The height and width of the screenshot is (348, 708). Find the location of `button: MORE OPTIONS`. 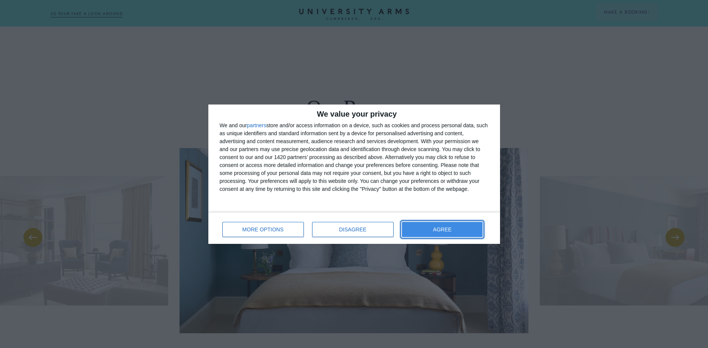

button: MORE OPTIONS is located at coordinates (263, 230).